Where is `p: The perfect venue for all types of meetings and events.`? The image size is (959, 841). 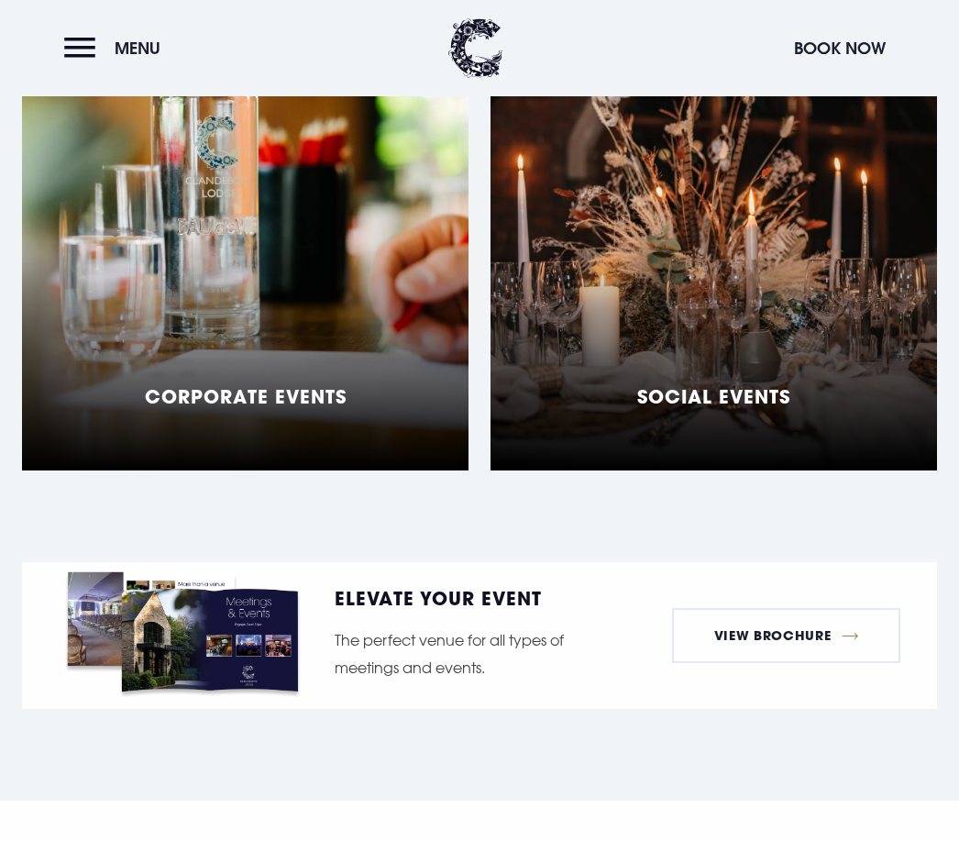 p: The perfect venue for all types of meetings and events. is located at coordinates (475, 654).